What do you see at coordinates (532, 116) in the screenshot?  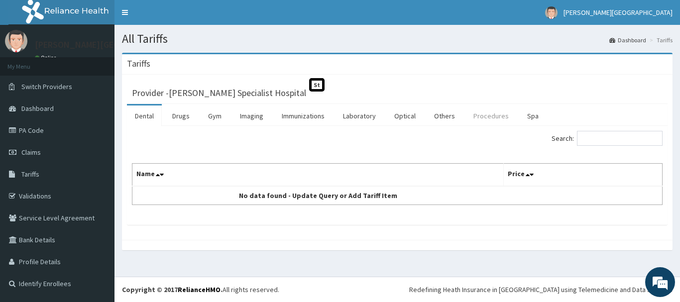 I see `a: Spa` at bounding box center [532, 116].